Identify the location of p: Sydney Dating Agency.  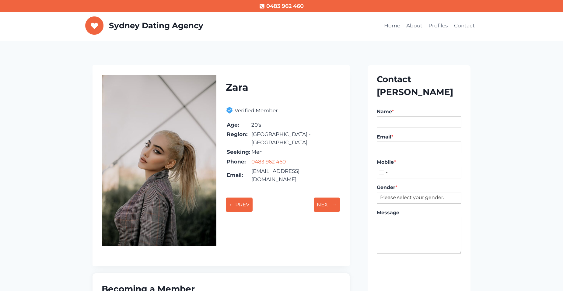
(156, 26).